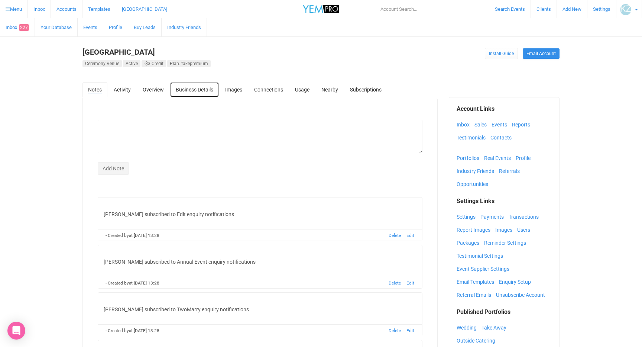 The image size is (642, 347). Describe the element at coordinates (507, 243) in the screenshot. I see `a: Reminder Settings` at that location.